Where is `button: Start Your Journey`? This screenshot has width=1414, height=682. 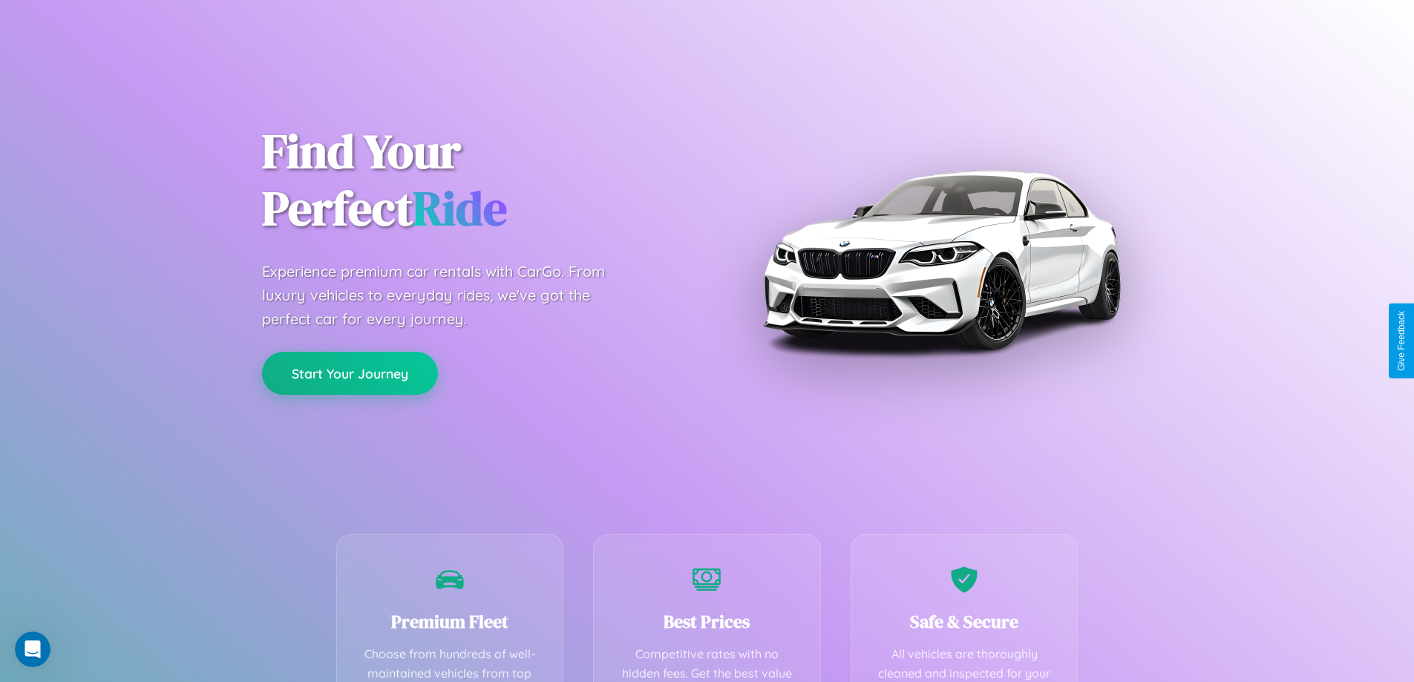 button: Start Your Journey is located at coordinates (350, 373).